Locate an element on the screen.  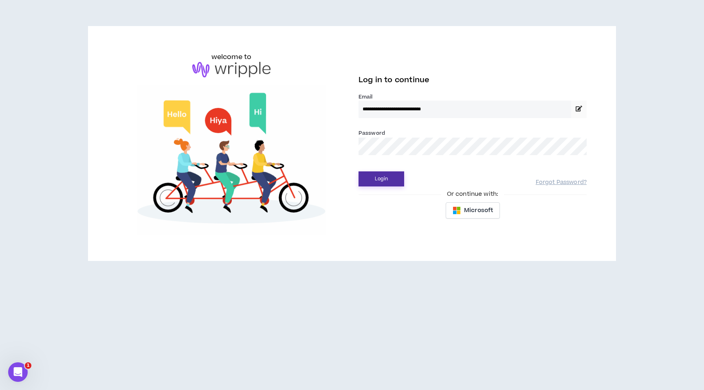
button: Login is located at coordinates (381, 179).